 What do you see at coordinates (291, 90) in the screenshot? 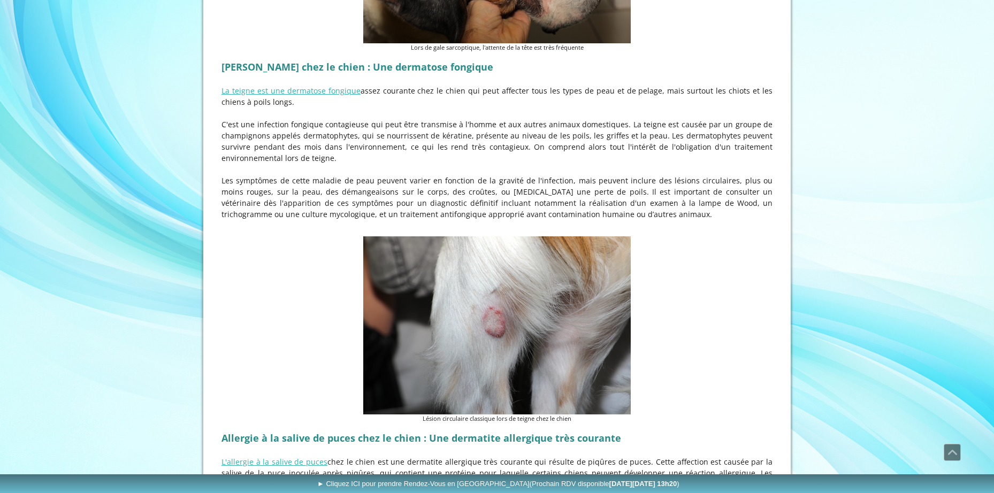
I see `a: La teigne est une dermatose fongique` at bounding box center [291, 90].